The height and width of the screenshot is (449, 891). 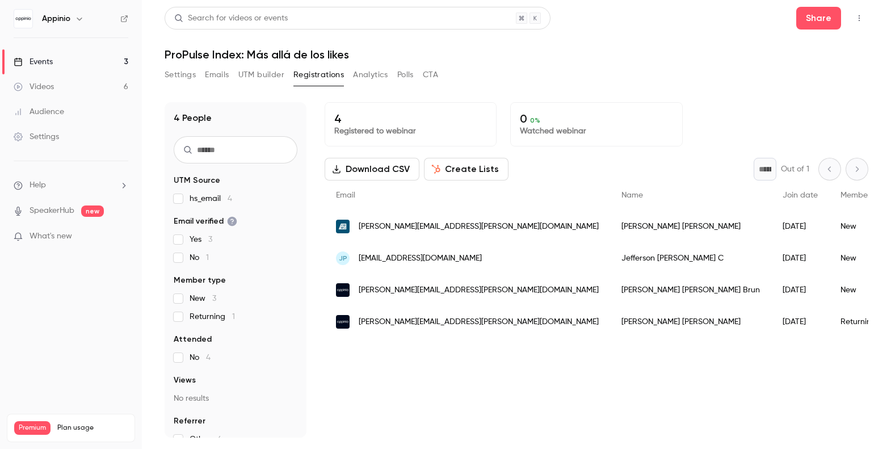 I want to click on h6: Appinio, so click(x=56, y=19).